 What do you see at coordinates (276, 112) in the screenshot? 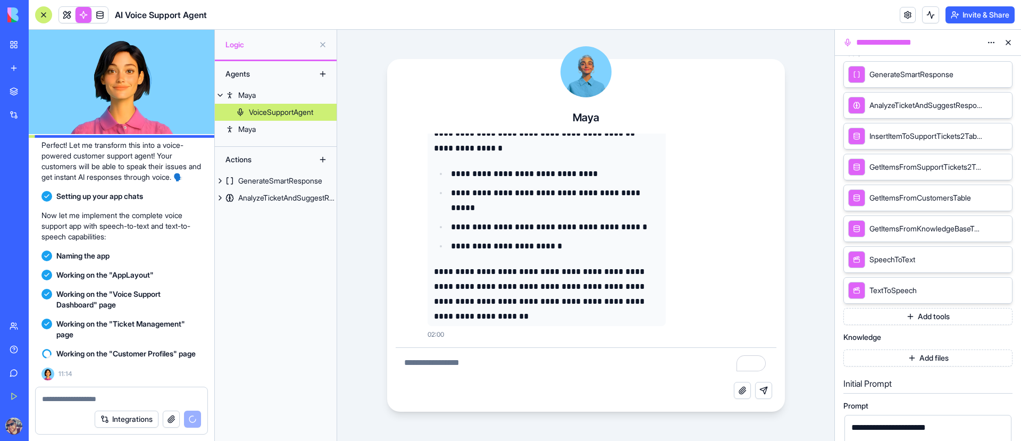
I see `a: VoiceSupportAgent` at bounding box center [276, 112].